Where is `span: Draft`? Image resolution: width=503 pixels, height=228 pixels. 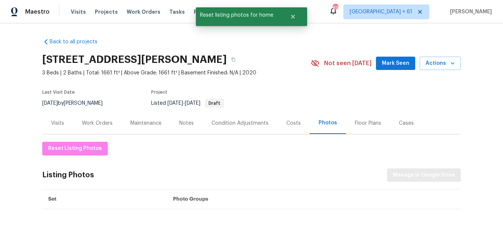 span: Draft is located at coordinates (214, 103).